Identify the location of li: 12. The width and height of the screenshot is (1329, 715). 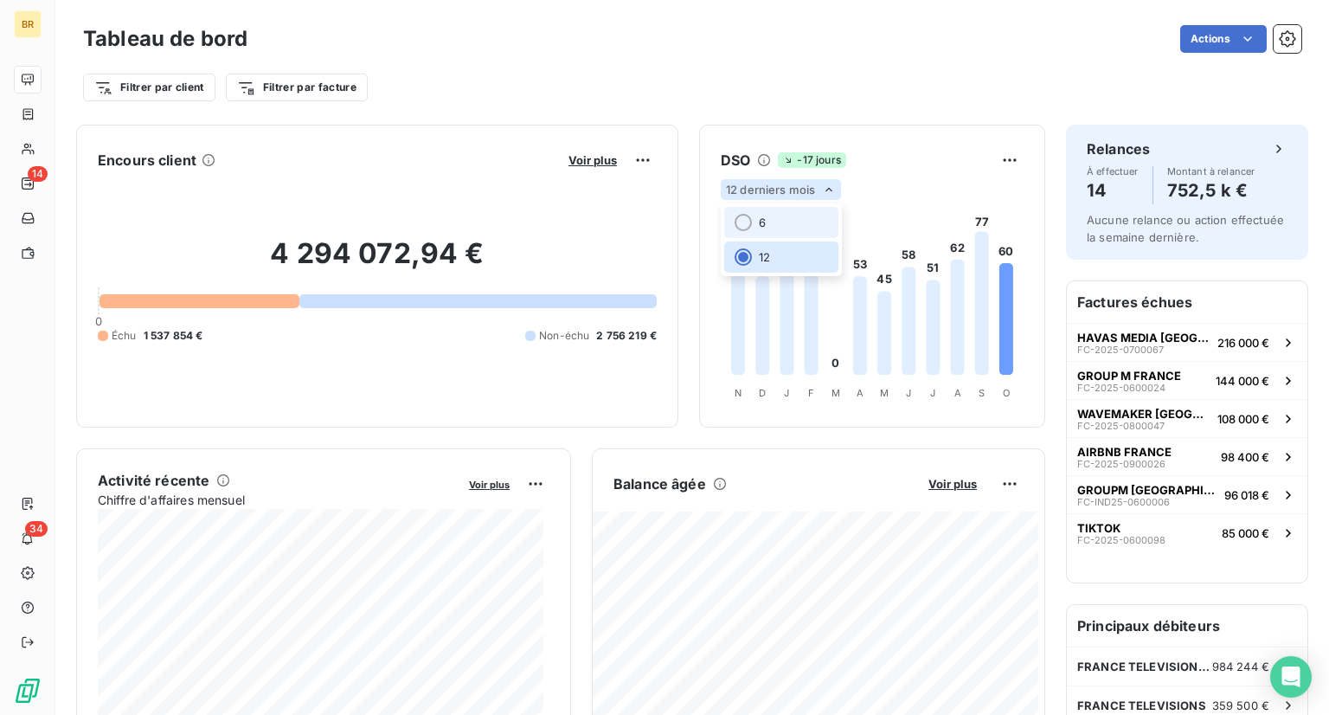
(781, 257).